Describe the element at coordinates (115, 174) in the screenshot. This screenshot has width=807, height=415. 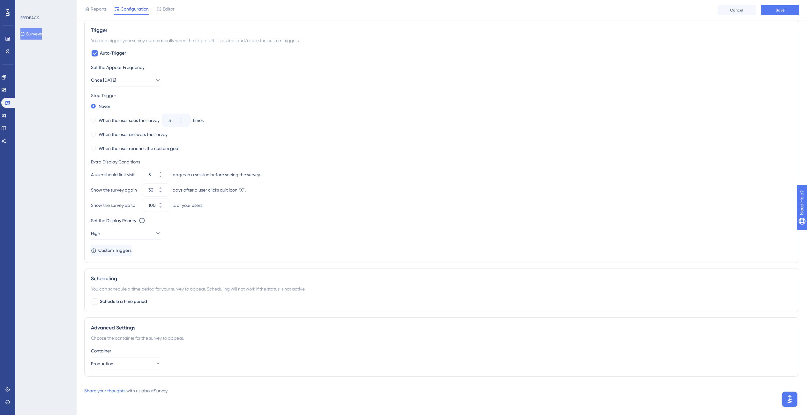
I see `div: A user should first visit` at that location.